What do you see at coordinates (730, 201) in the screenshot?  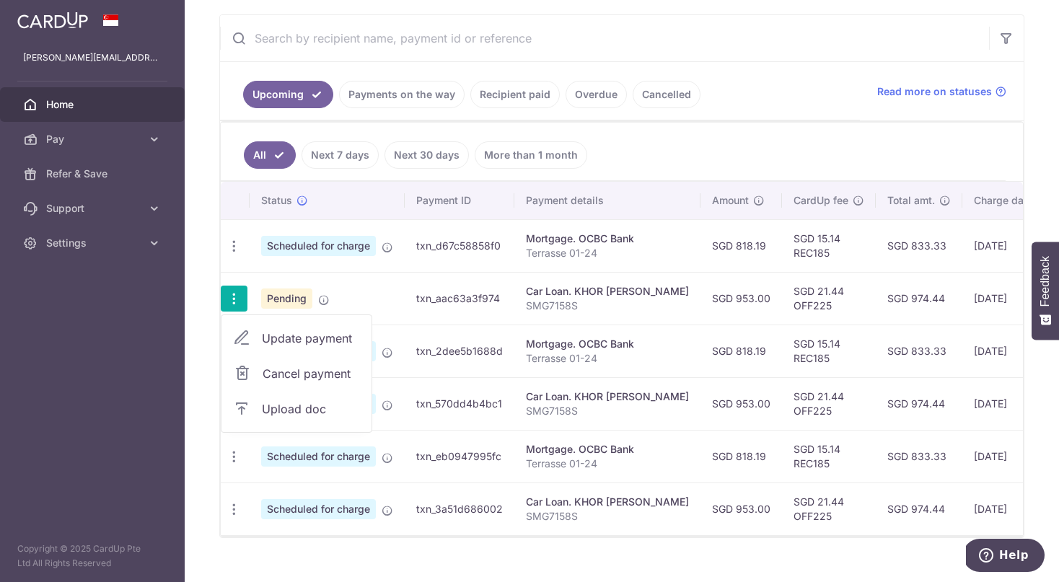 I see `span: Amount` at bounding box center [730, 201].